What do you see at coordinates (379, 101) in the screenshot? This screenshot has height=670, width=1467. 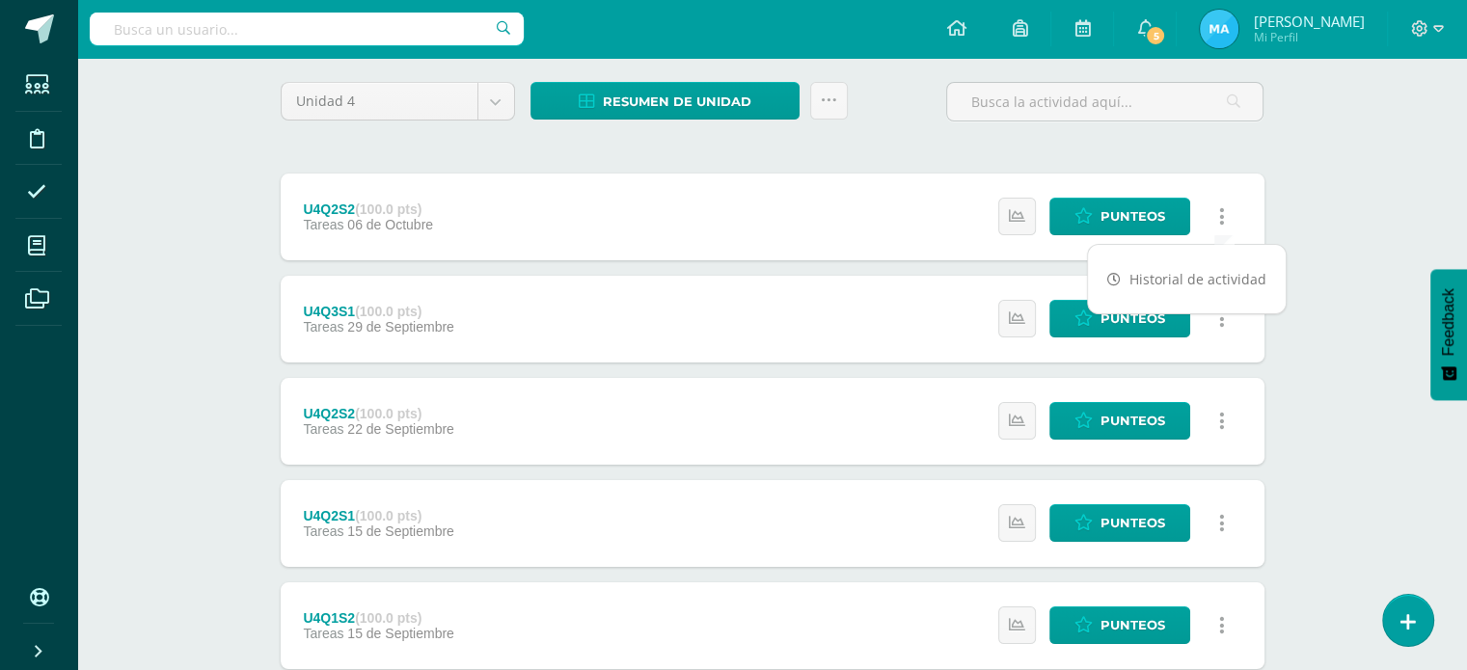 I see `span: Unidad 4` at bounding box center [379, 101].